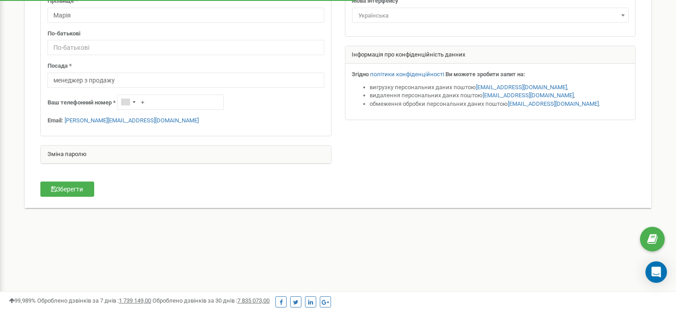  I want to click on input: Посада, so click(186, 80).